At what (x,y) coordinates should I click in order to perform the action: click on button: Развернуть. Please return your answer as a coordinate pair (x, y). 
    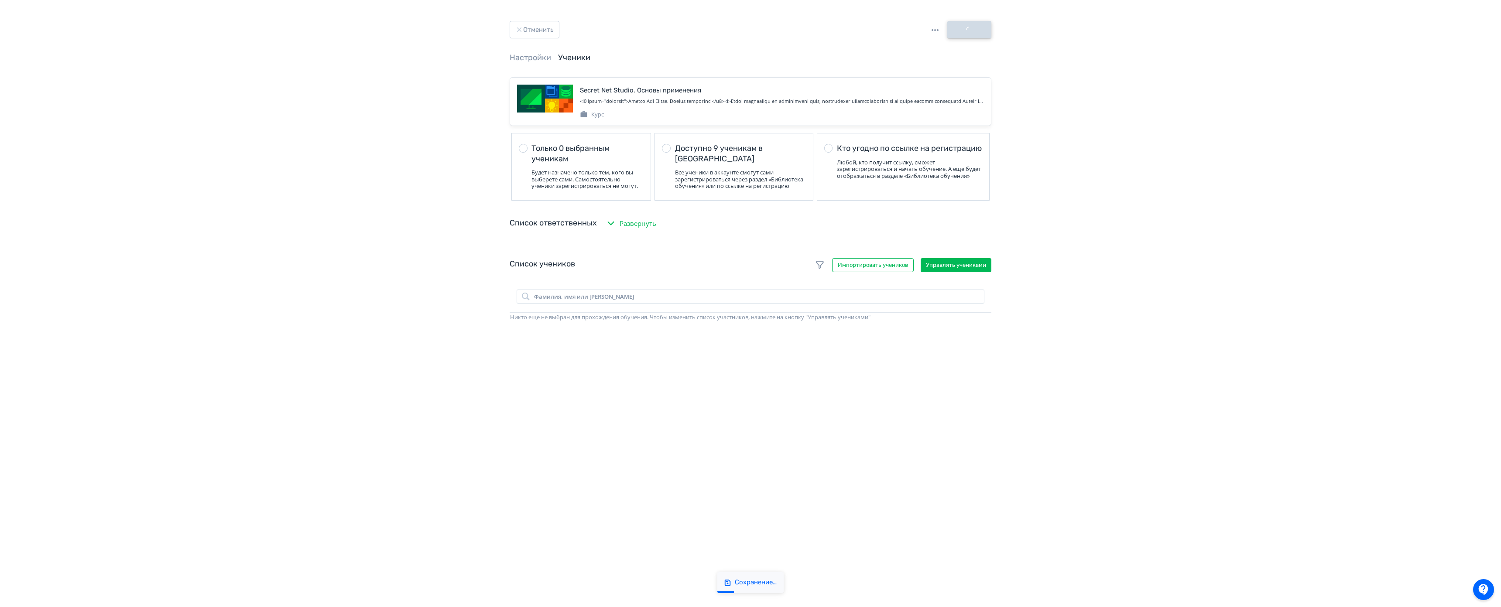
    Looking at the image, I should click on (631, 223).